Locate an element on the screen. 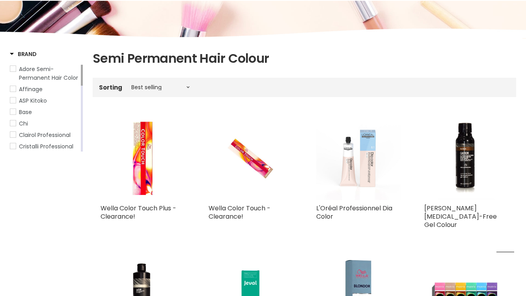 This screenshot has width=526, height=296. span: Clairol Professional is located at coordinates (45, 135).